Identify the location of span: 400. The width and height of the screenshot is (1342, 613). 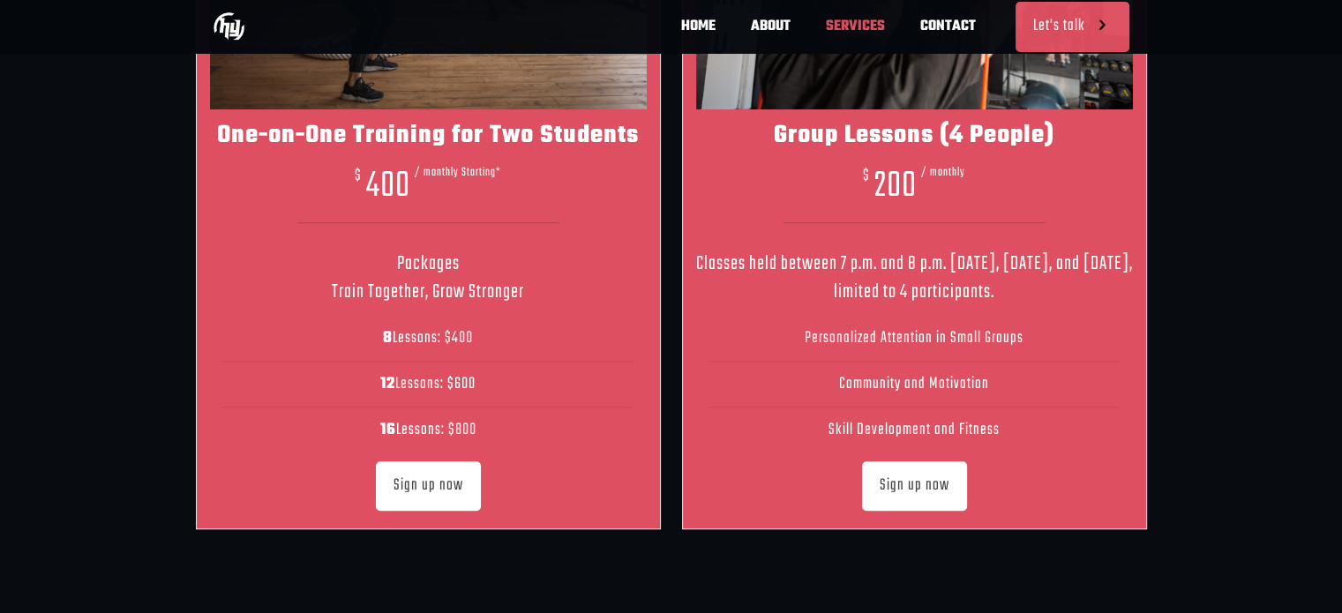
(388, 186).